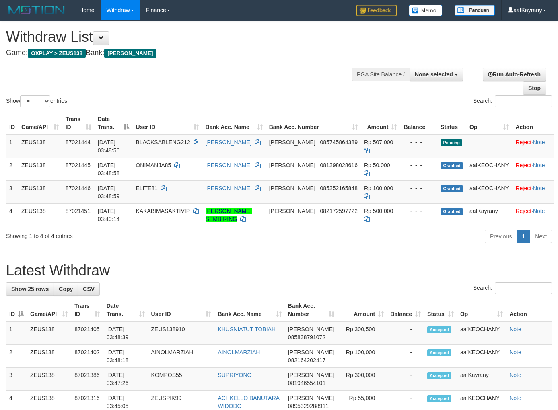 This screenshot has height=410, width=558. Describe the element at coordinates (78, 188) in the screenshot. I see `span: 87021446` at that location.